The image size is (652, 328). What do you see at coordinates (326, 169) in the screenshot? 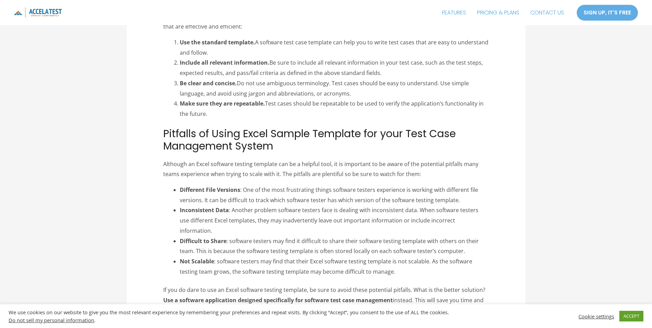
I see `p: Although an Excel software testing template can be a helpful tool, it is important to be aware of...` at bounding box center [326, 169].